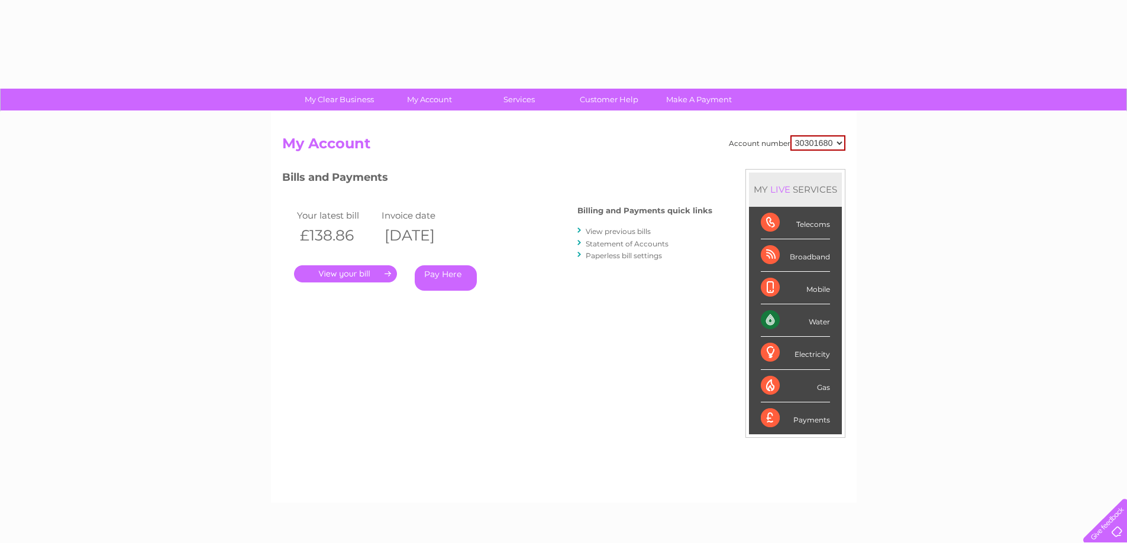 Image resolution: width=1127 pixels, height=543 pixels. Describe the element at coordinates (339, 99) in the screenshot. I see `a: My Clear Business` at that location.